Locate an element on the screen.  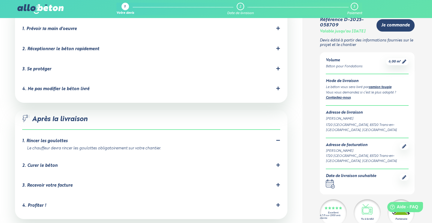
div: 1. Prévoir la main d'oeuvre is located at coordinates (50, 29).